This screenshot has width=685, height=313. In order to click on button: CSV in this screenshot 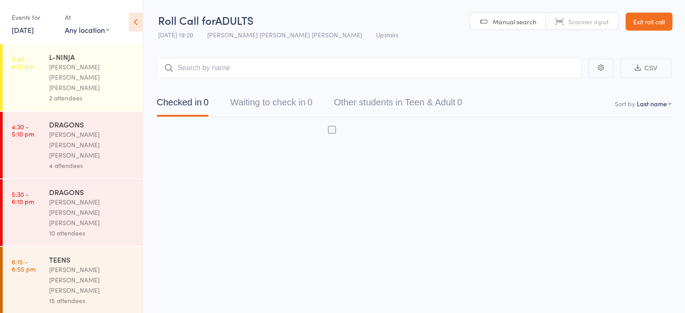, I will do `click(646, 68)`.